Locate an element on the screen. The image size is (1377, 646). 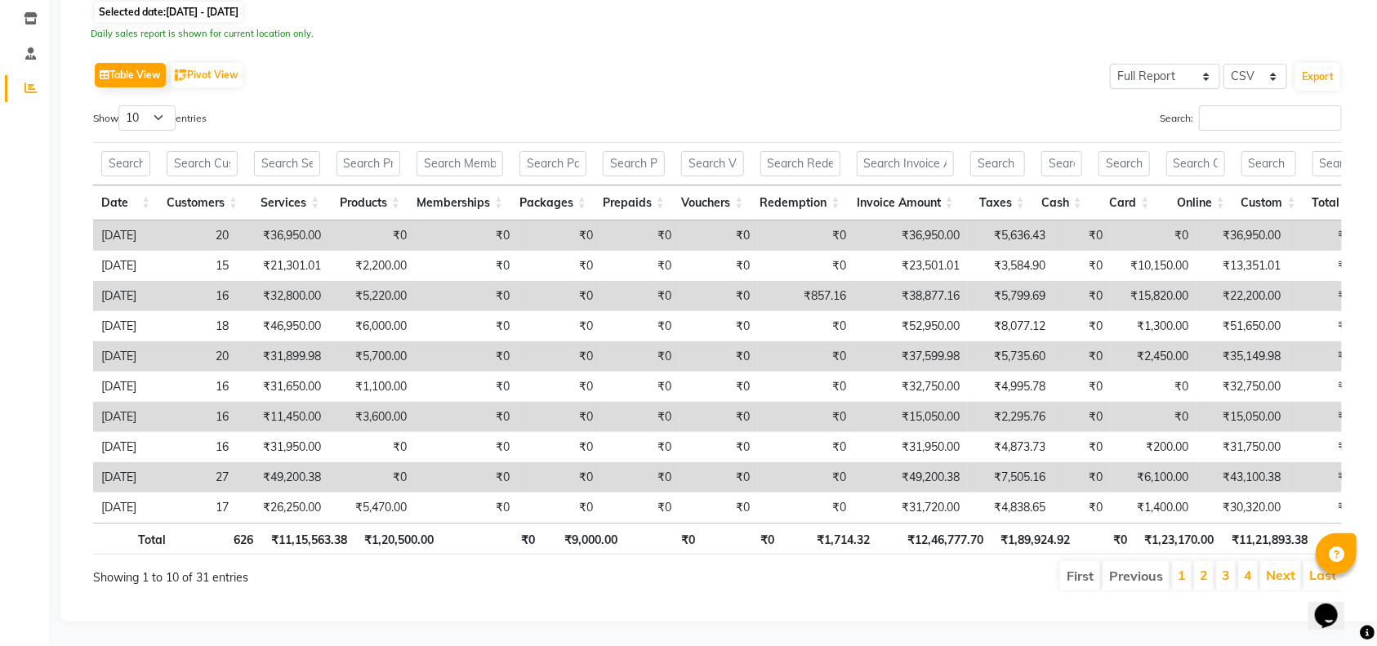
td: ₹11,450.00 is located at coordinates (283, 417).